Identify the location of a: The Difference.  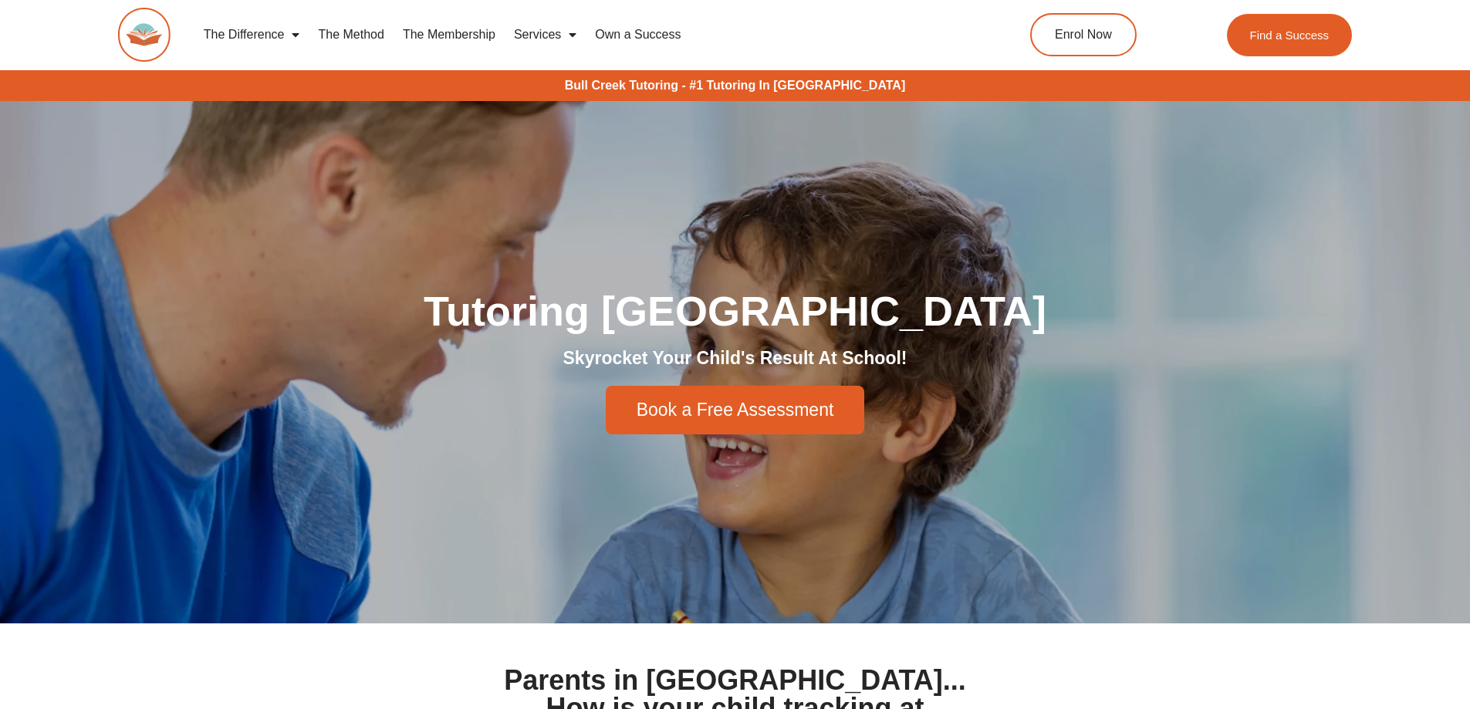
(252, 35).